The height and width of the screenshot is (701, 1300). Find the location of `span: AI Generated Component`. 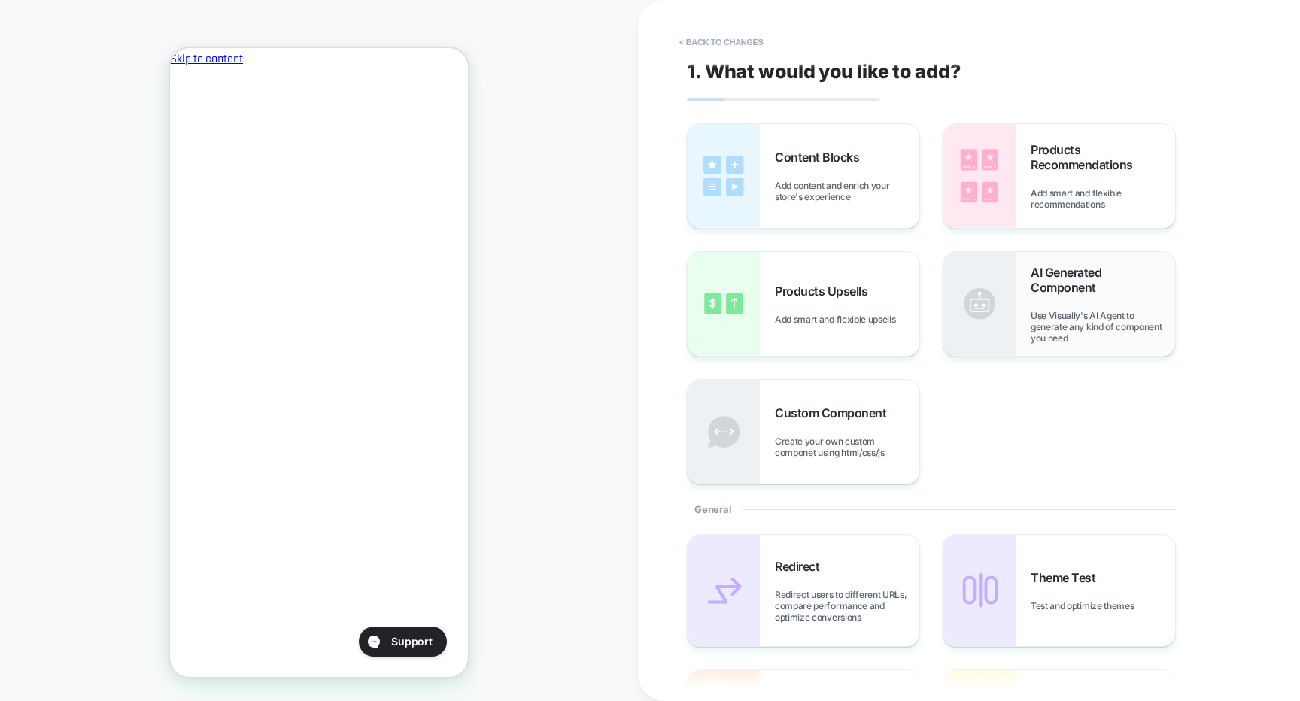

span: AI Generated Component is located at coordinates (1103, 280).